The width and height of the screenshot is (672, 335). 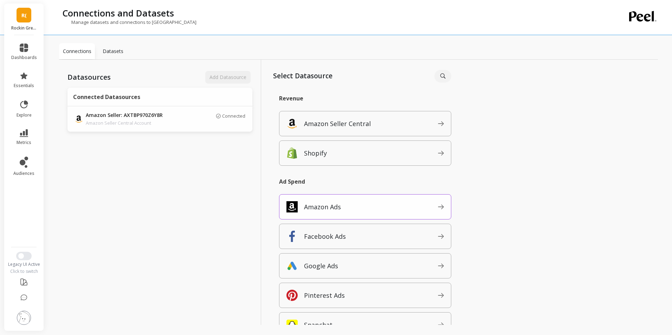 I want to click on img: api.snapchat.svg, so click(x=292, y=325).